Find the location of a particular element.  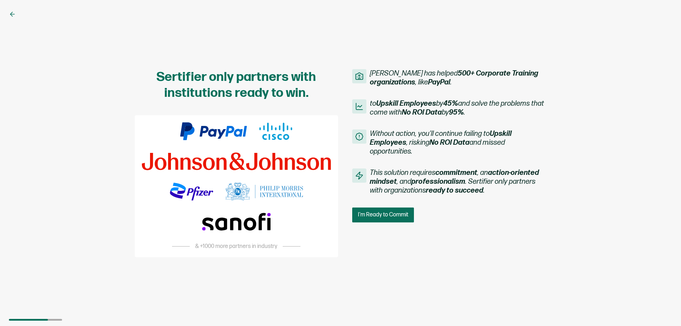

button: I'm Ready to Commit is located at coordinates (383, 215).